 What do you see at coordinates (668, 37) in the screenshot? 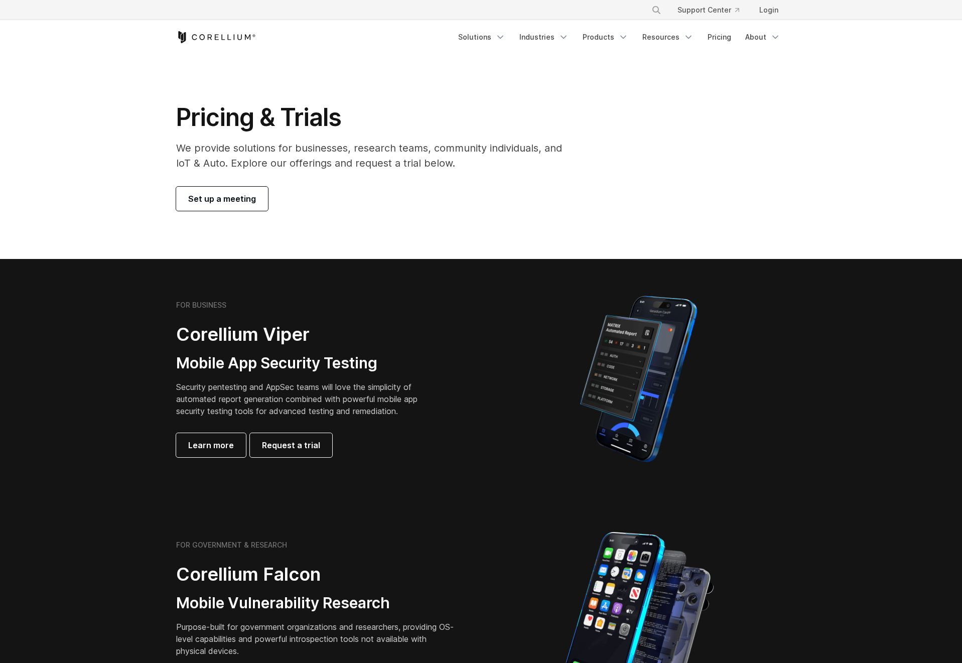
I see `a: Resources` at bounding box center [668, 37].